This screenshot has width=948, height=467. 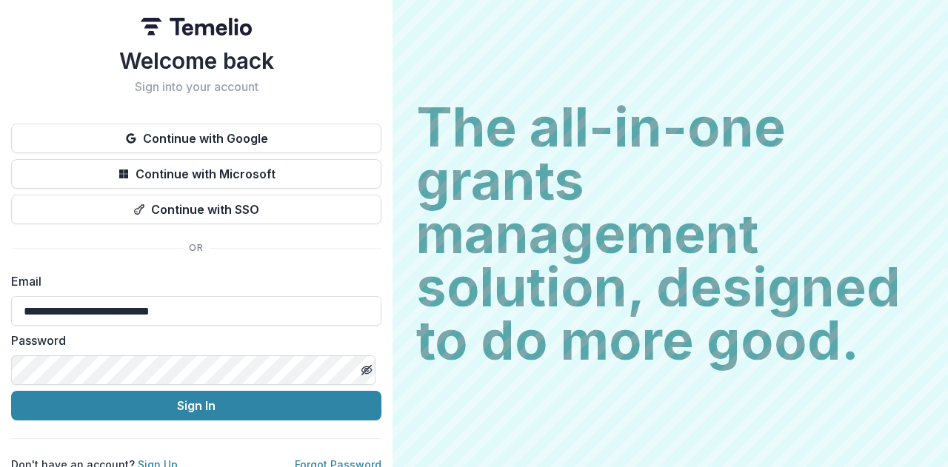 I want to click on img: Temelio, so click(x=196, y=27).